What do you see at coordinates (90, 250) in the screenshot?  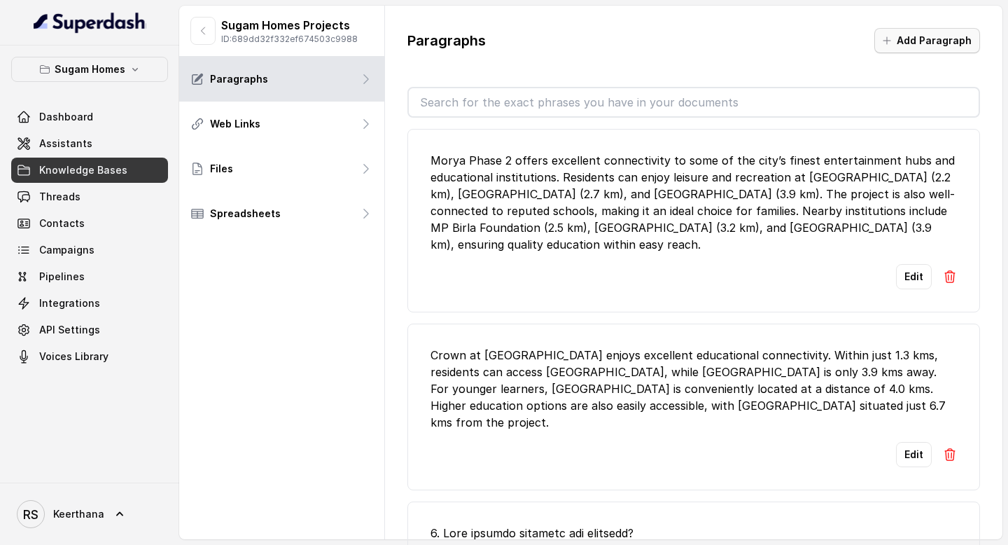 I see `a: Campaigns` at bounding box center [90, 250].